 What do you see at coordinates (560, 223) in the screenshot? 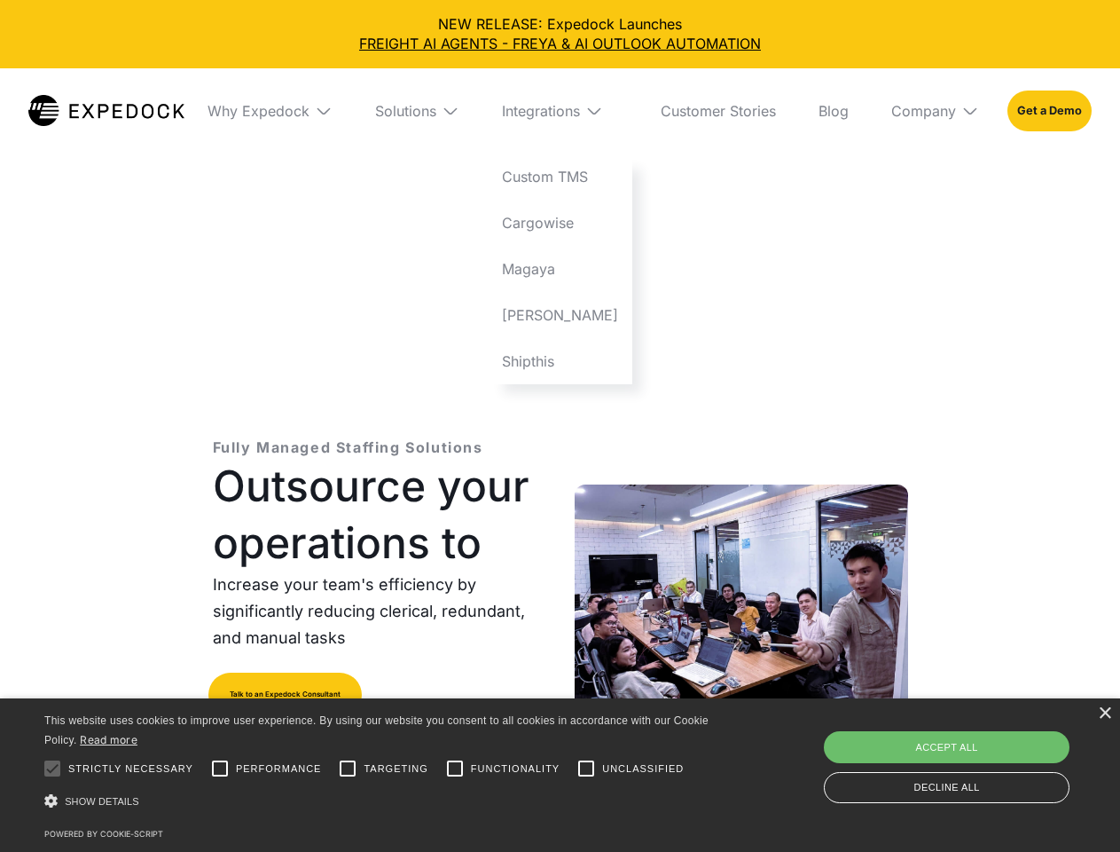
I see `a: Cargowise` at bounding box center [560, 223].